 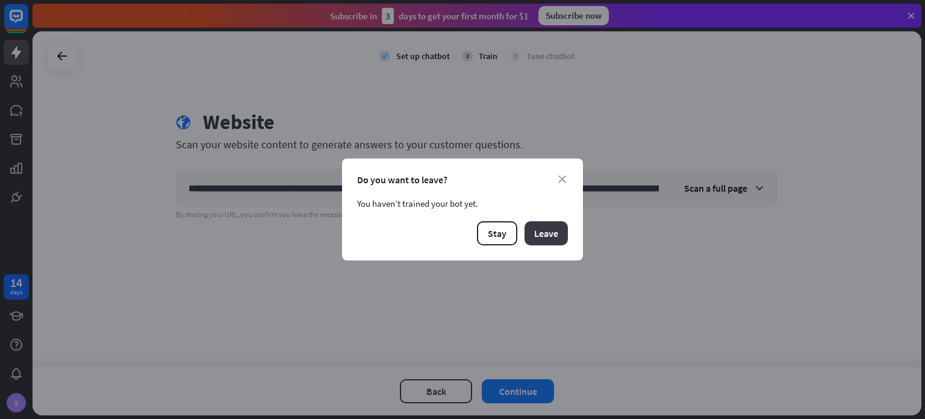 I want to click on div: You haven’t trained your bot yet., so click(x=462, y=203).